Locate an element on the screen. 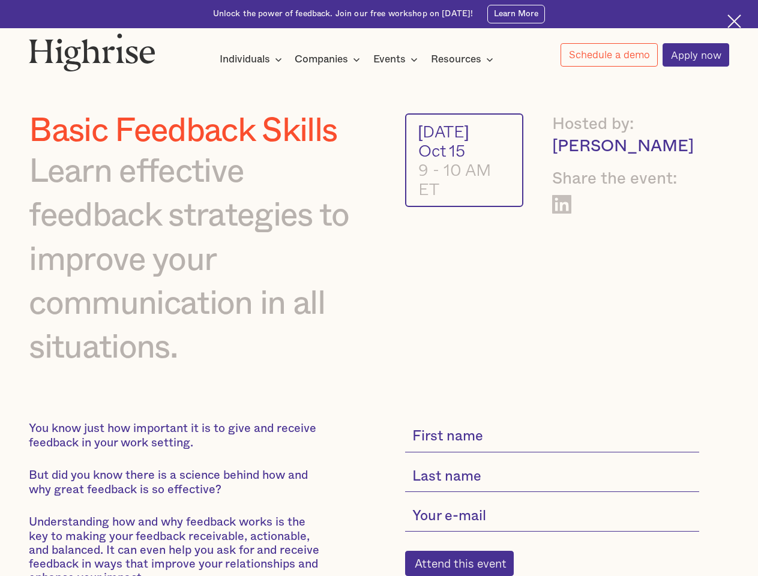  p: But did you know there is a science behind how and why great feedback is so effective? is located at coordinates (174, 482).